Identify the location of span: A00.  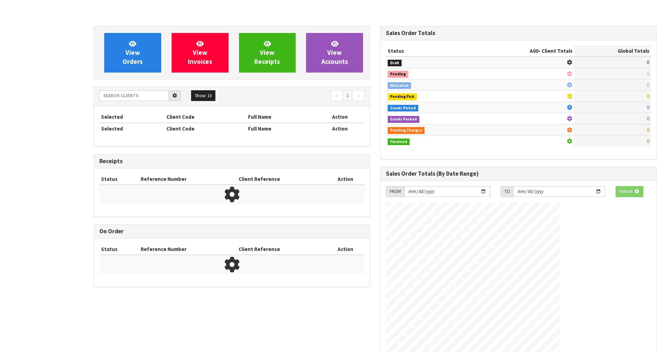
(534, 51).